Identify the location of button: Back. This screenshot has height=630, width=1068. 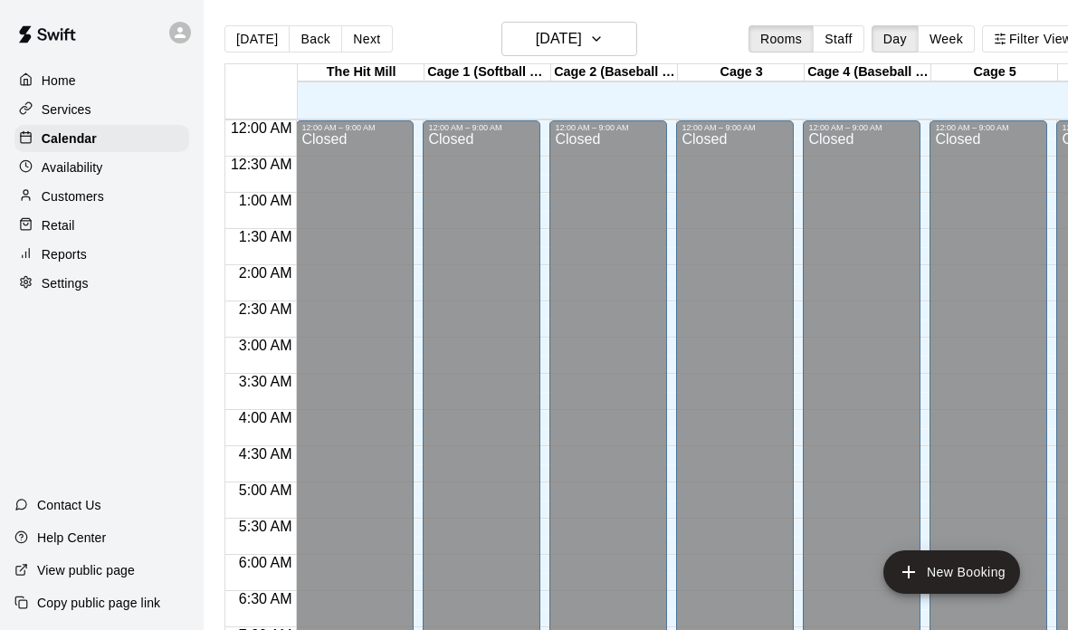
(315, 39).